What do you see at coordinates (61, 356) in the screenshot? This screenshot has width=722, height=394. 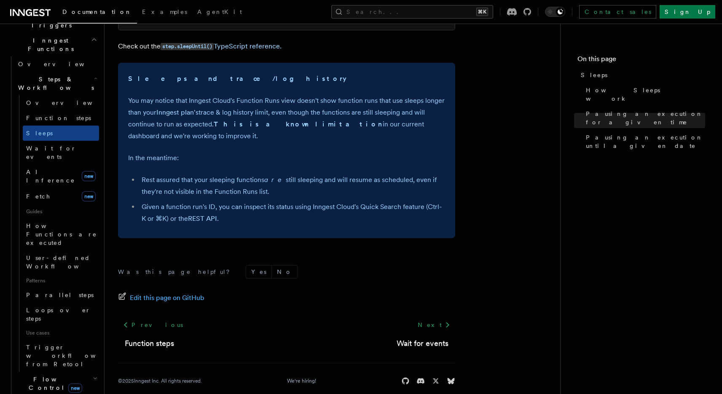 I see `a: Trigger workflows from Retool` at bounding box center [61, 356].